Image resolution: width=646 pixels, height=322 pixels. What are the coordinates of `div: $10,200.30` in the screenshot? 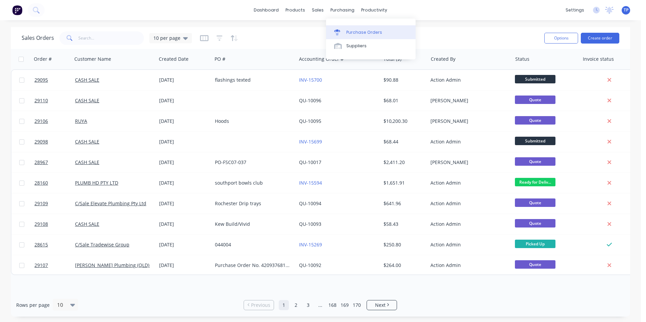 It's located at (403, 121).